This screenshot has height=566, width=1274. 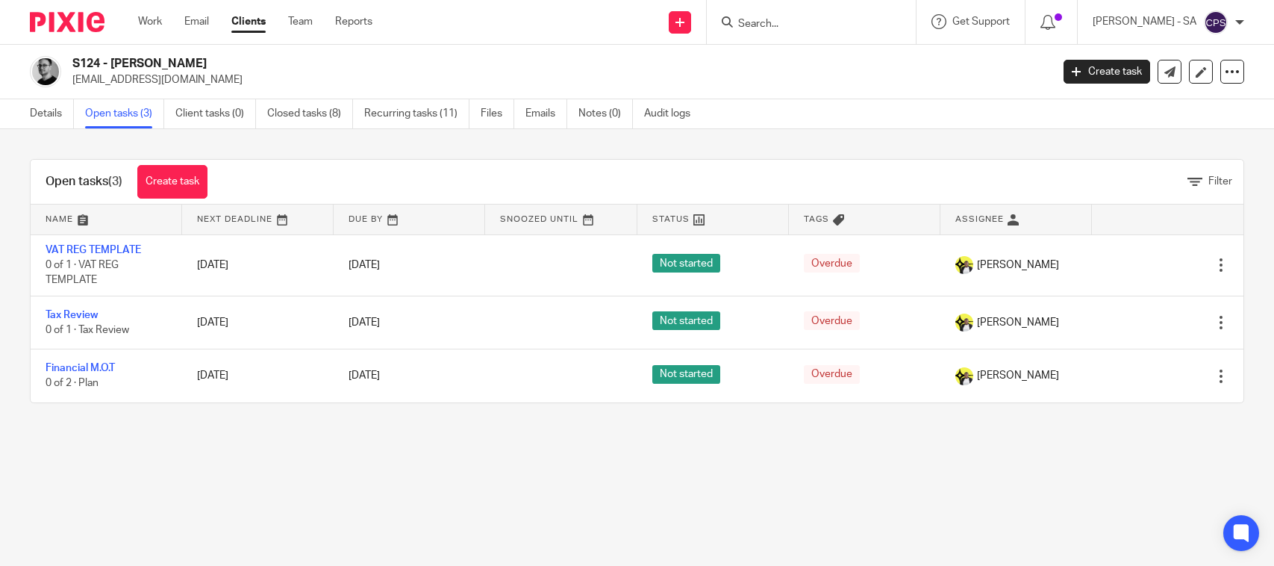 I want to click on a: Clients, so click(x=249, y=22).